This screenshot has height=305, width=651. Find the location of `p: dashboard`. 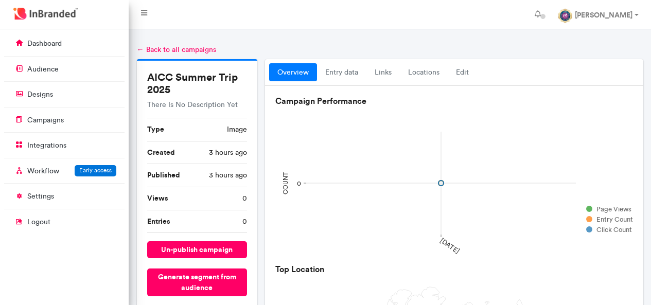

p: dashboard is located at coordinates (44, 44).